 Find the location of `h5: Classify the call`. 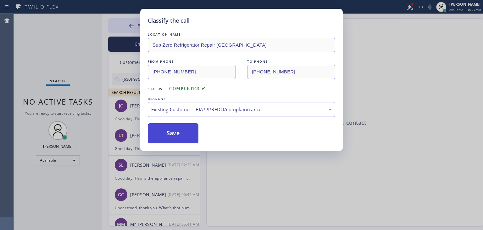

h5: Classify the call is located at coordinates (169, 20).